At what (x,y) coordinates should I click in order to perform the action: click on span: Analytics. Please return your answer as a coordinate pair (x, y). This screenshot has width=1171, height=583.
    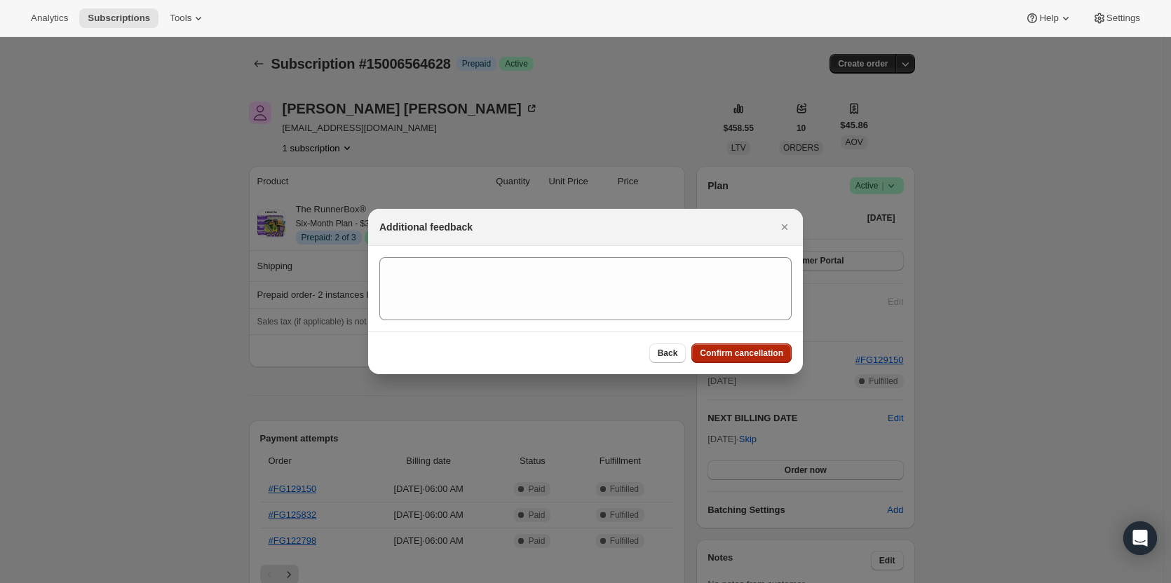
    Looking at the image, I should click on (49, 18).